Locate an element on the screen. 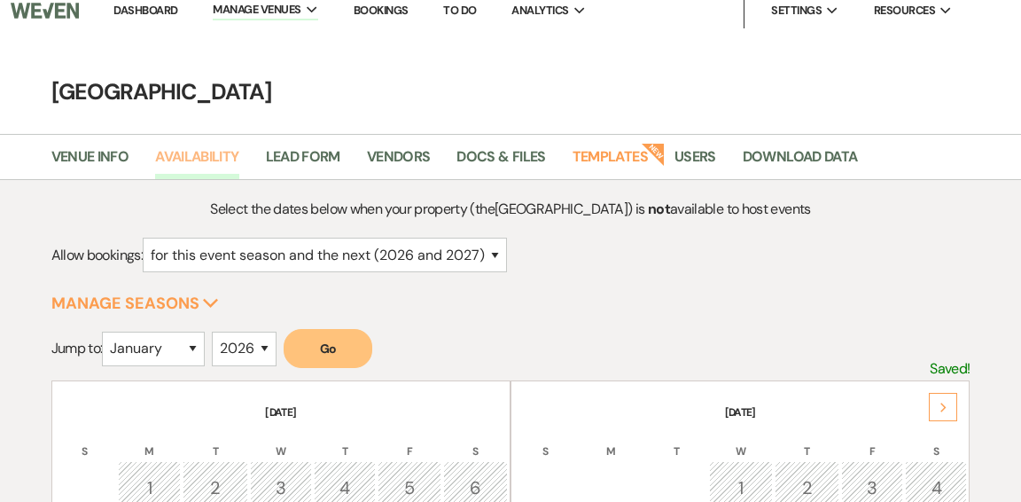 This screenshot has height=502, width=1021. span: Settings is located at coordinates (796, 11).